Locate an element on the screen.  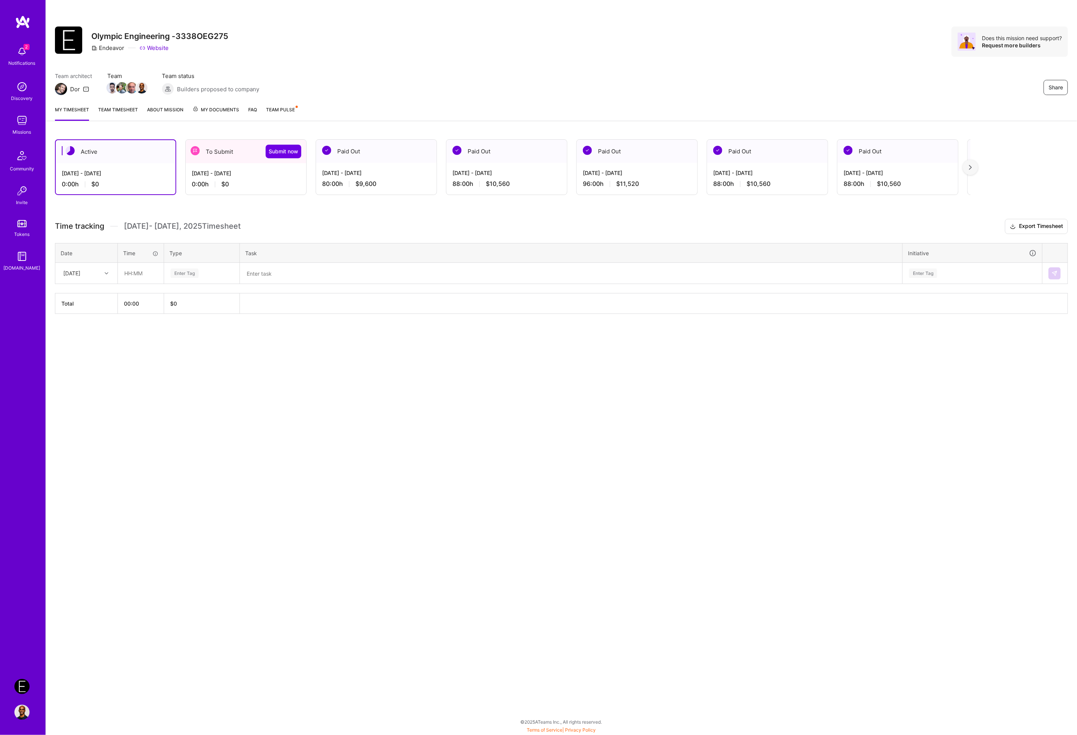
div: Time is located at coordinates (141, 253).